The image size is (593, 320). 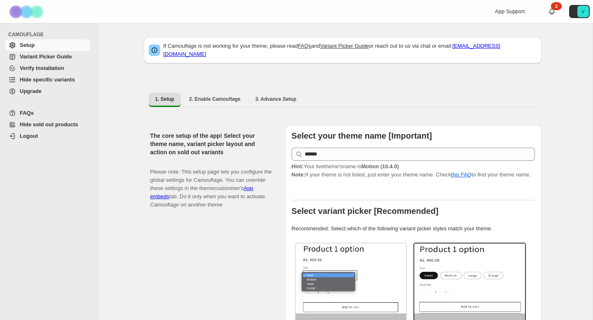 What do you see at coordinates (345, 166) in the screenshot?
I see `span: Your live theme's name is` at bounding box center [345, 166].